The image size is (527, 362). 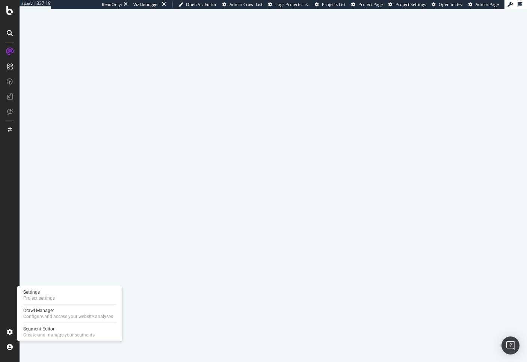 I want to click on span: Admin Crawl List, so click(x=246, y=4).